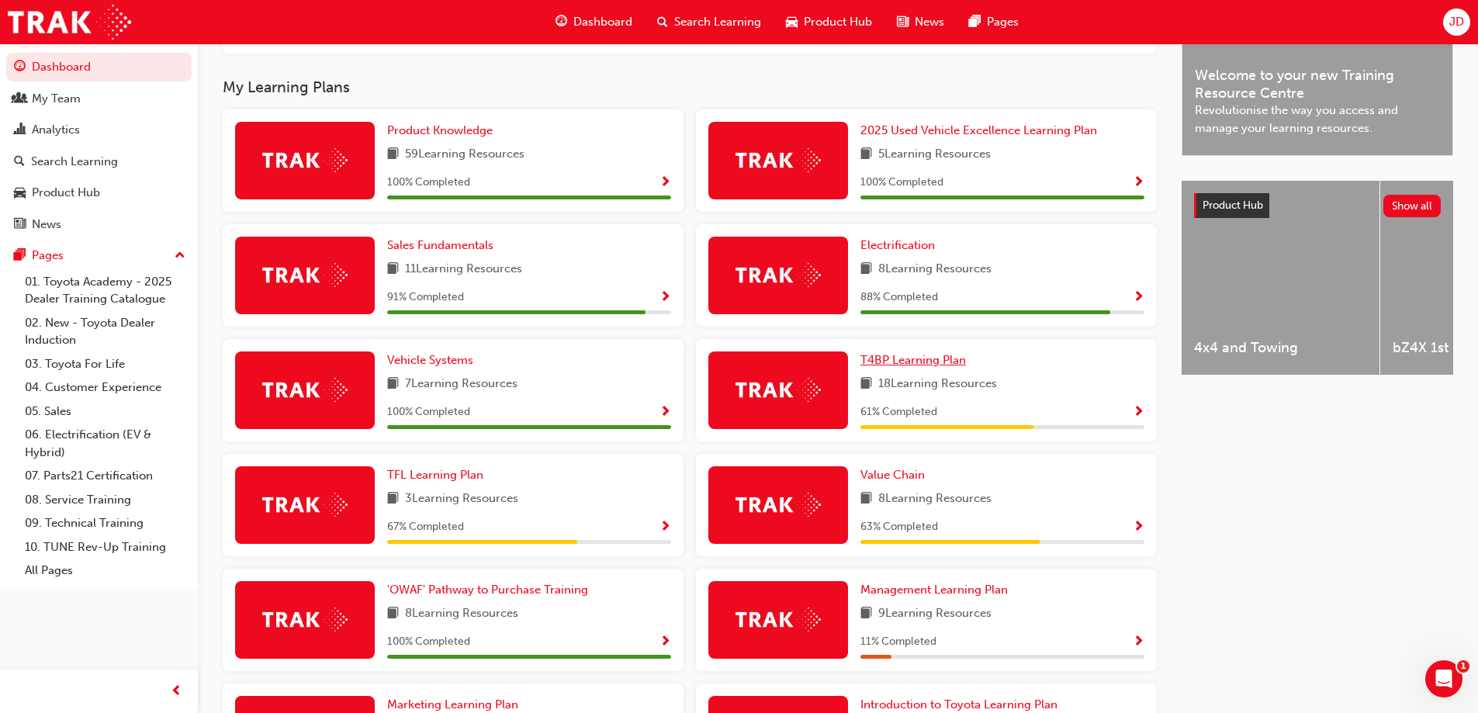 The image size is (1478, 713). I want to click on span: people-icon, so click(19, 99).